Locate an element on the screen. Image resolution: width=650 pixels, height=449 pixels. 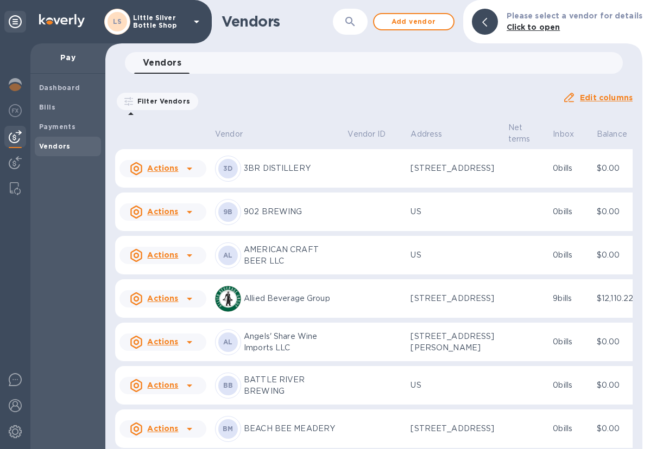
p: 9 bills is located at coordinates (570, 299).